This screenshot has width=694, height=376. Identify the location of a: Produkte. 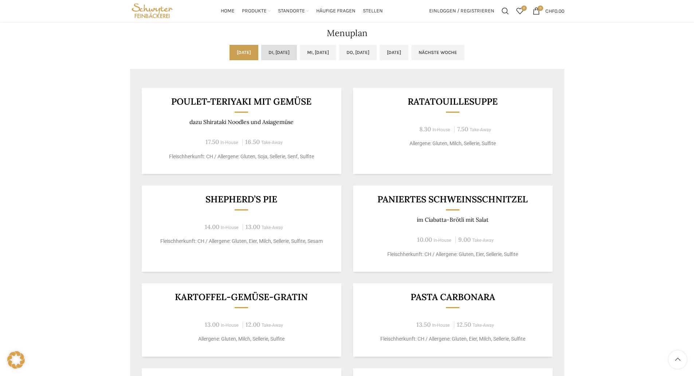
(256, 11).